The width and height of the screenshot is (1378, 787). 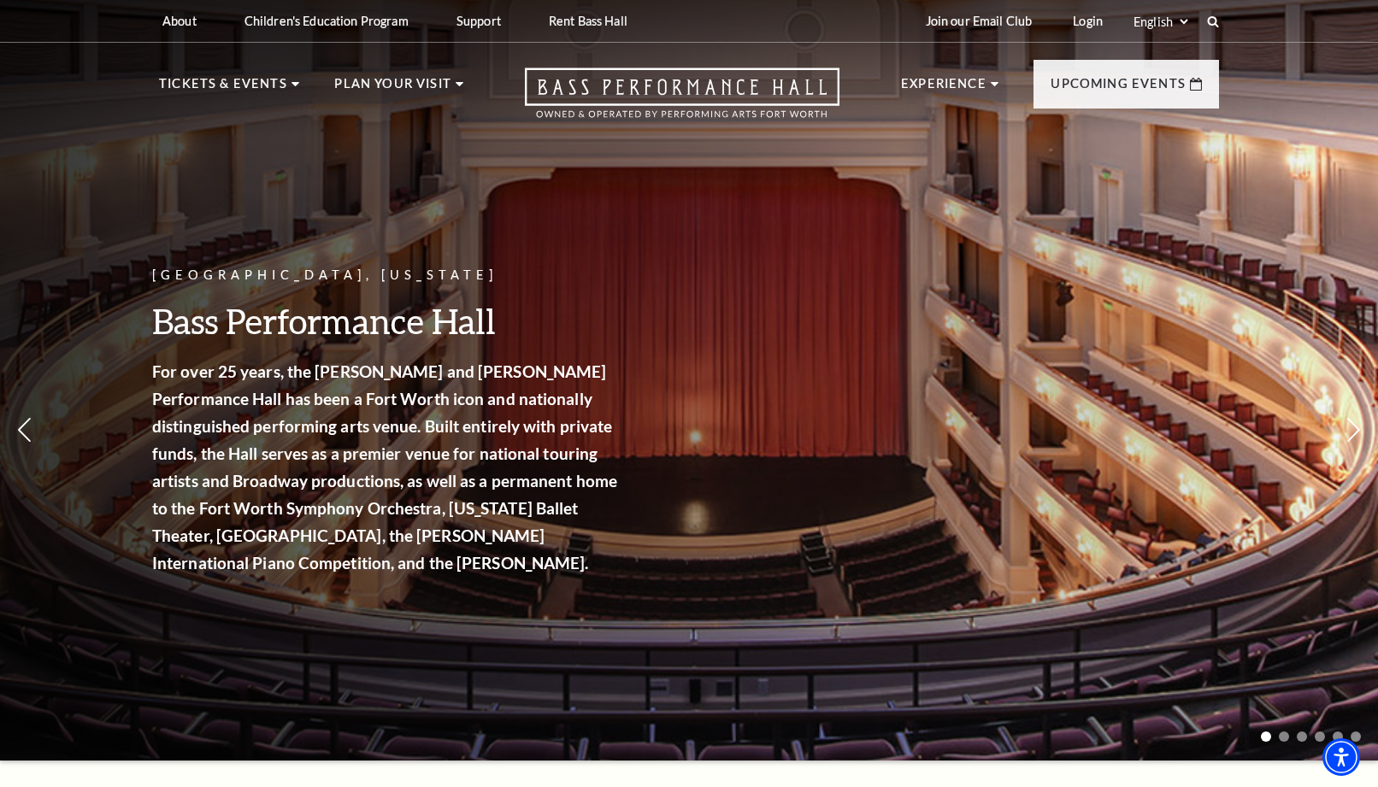 What do you see at coordinates (1160, 21) in the screenshot?
I see `select: Select:` at bounding box center [1160, 21].